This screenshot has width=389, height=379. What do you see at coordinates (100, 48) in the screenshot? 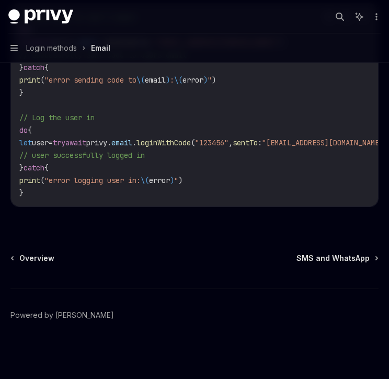
I see `div: Email` at bounding box center [100, 48].